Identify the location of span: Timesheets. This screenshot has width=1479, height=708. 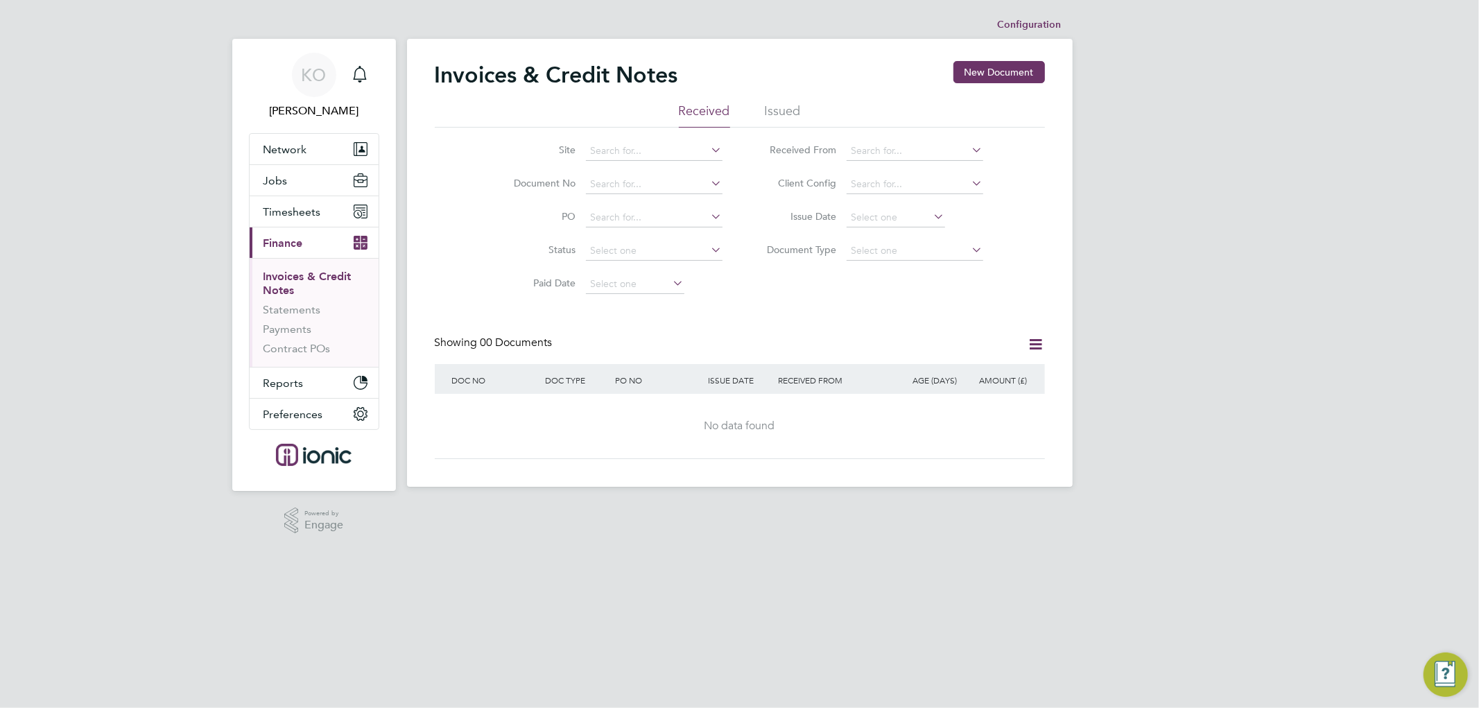
(292, 211).